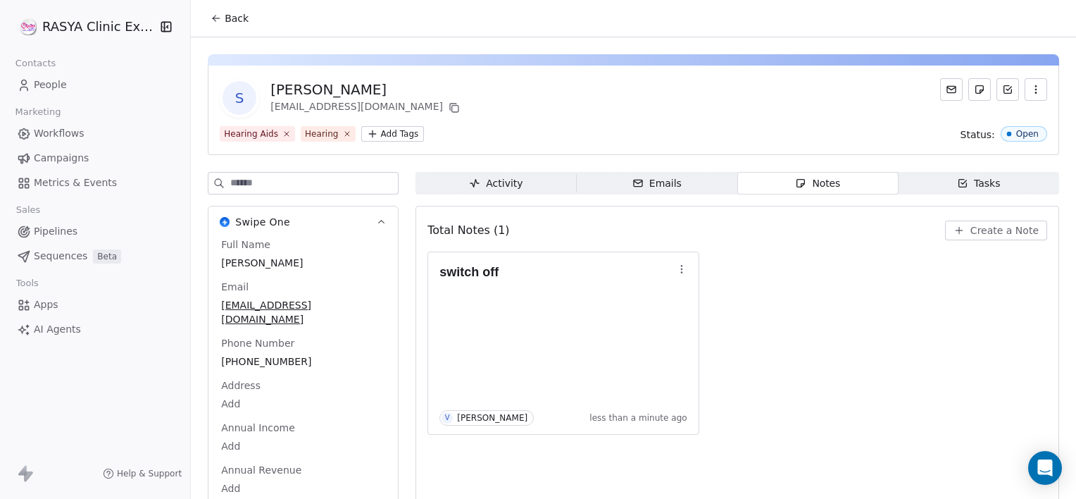  I want to click on button: Swipe OneSwipe One, so click(303, 222).